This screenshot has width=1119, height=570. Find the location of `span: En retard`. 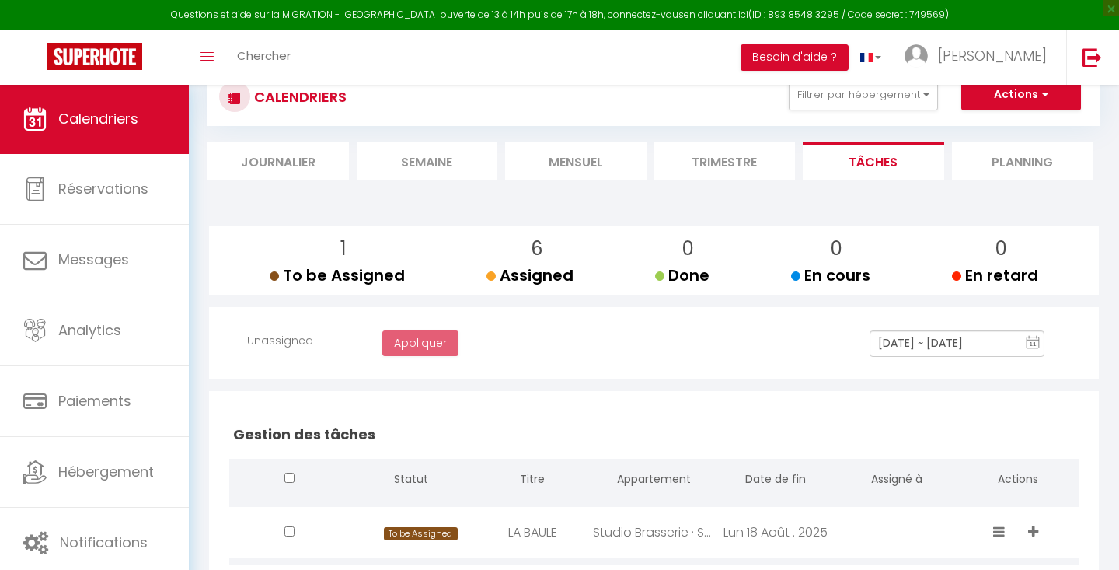

span: En retard is located at coordinates (995, 275).